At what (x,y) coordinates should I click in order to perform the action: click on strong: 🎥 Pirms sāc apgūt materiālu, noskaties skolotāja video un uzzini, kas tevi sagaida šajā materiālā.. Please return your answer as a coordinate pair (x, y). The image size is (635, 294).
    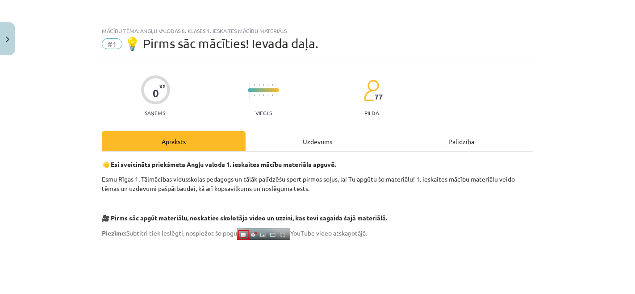
    Looking at the image, I should click on (244, 218).